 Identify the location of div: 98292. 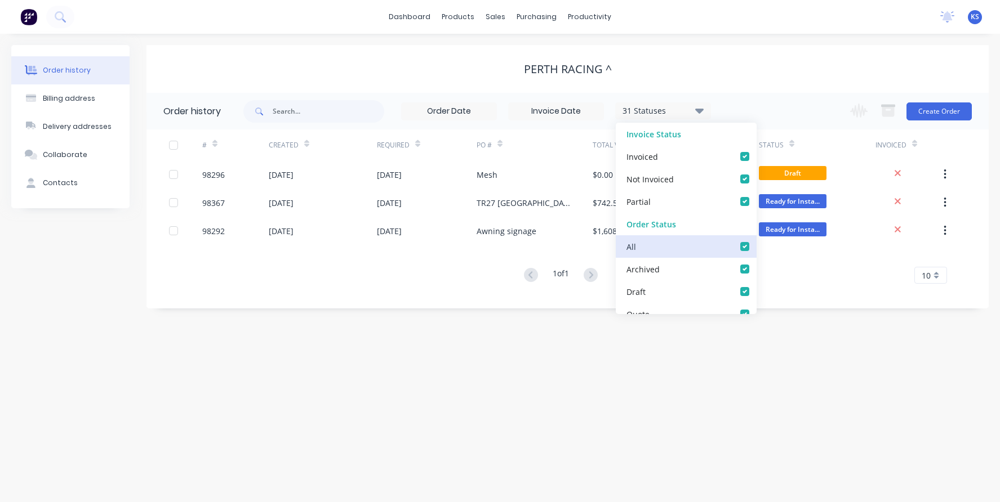
(213, 231).